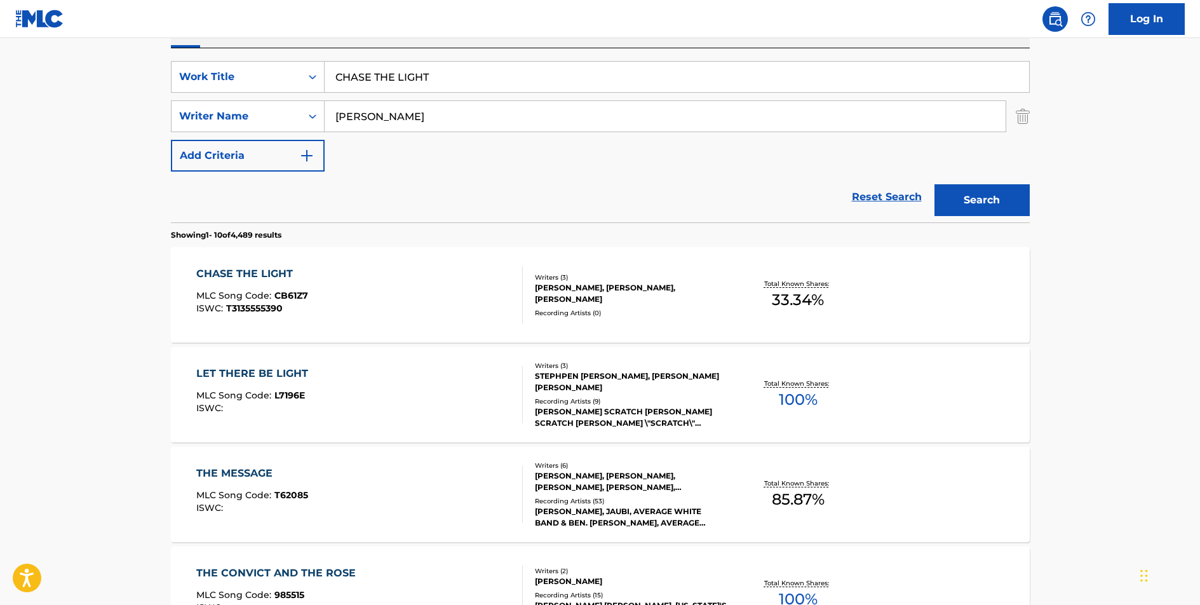  What do you see at coordinates (886, 197) in the screenshot?
I see `a: Reset Search` at bounding box center [886, 197].